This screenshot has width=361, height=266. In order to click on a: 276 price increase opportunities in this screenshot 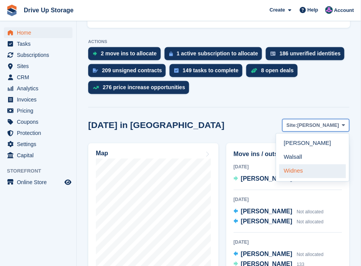, I will do `click(140, 89)`.